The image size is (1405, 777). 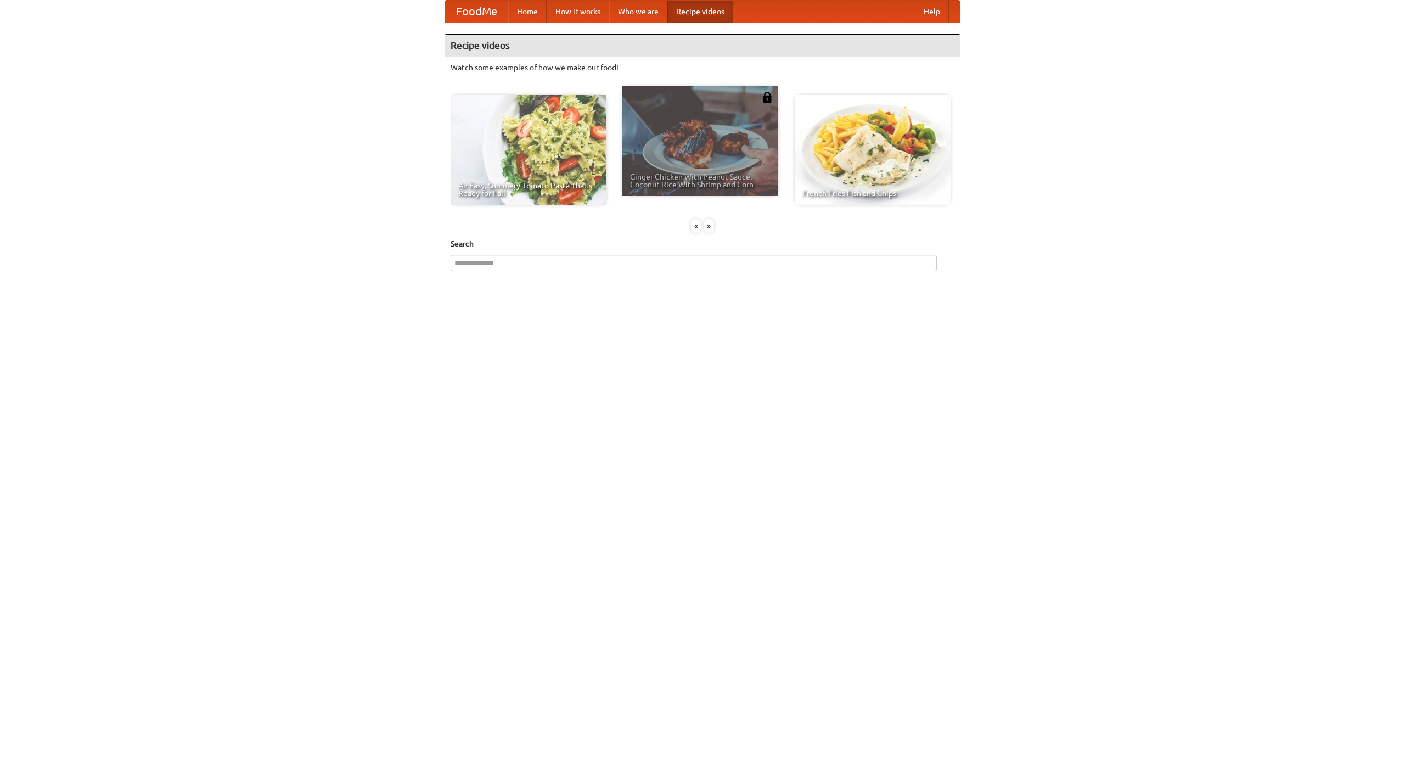 What do you see at coordinates (529, 189) in the screenshot?
I see `span: An Easy, Summery Tomato Pasta That's Ready for Fall` at bounding box center [529, 189].